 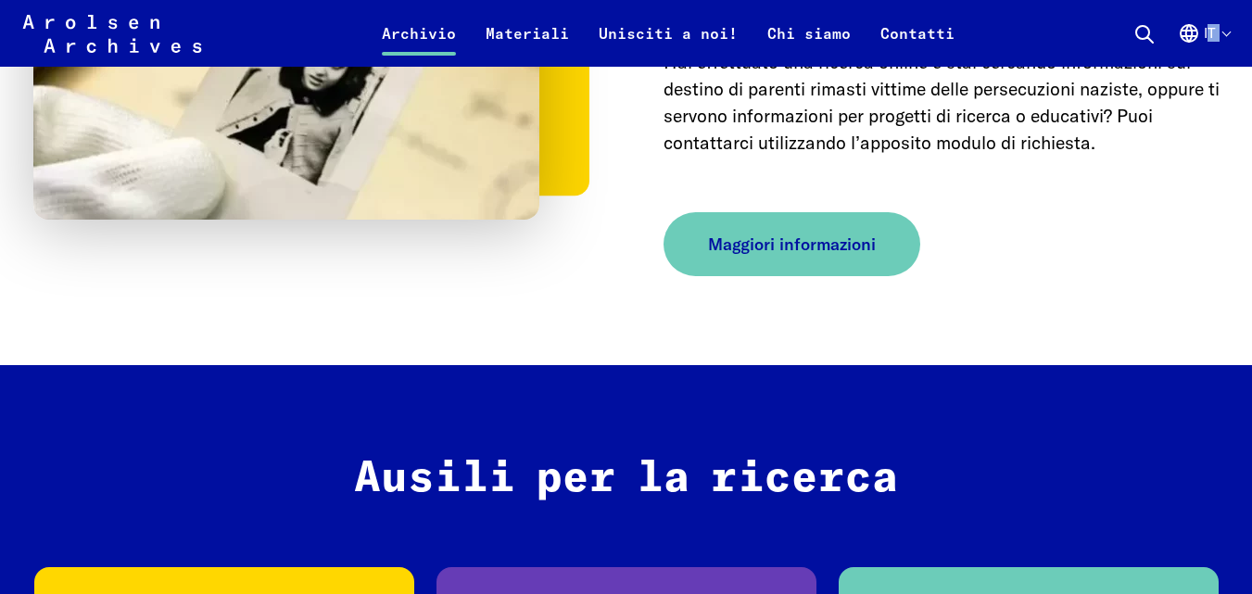 I want to click on span: Maggiori informazioni, so click(x=792, y=244).